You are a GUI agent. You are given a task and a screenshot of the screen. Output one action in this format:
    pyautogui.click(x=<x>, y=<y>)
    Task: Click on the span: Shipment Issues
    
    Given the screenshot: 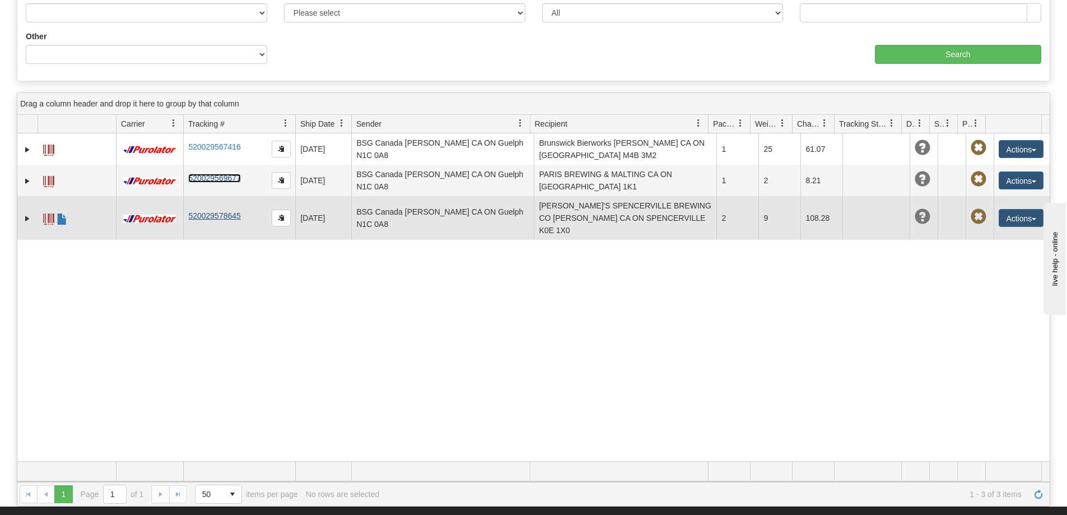 What is the action you would take?
    pyautogui.click(x=939, y=124)
    